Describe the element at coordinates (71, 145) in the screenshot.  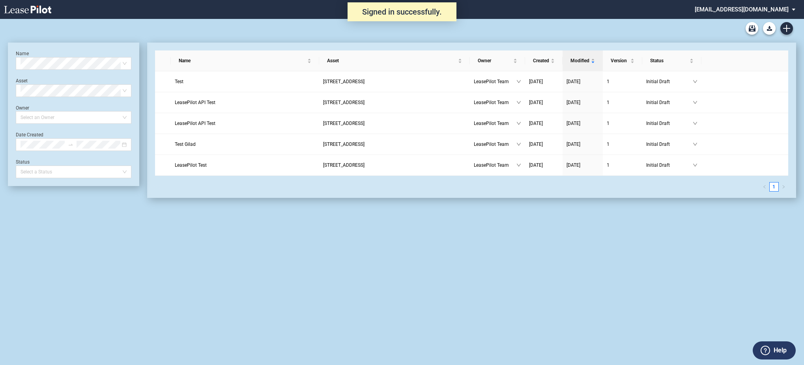
I see `span: swap-right` at that location.